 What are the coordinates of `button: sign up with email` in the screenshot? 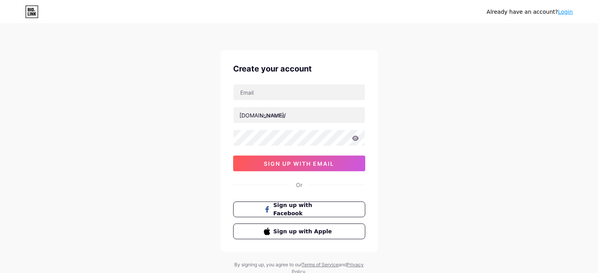 It's located at (299, 164).